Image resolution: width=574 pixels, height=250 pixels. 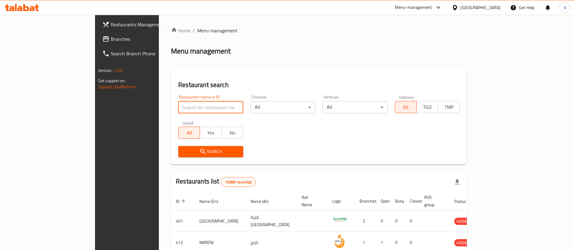 I want to click on button: Yes, so click(x=210, y=133).